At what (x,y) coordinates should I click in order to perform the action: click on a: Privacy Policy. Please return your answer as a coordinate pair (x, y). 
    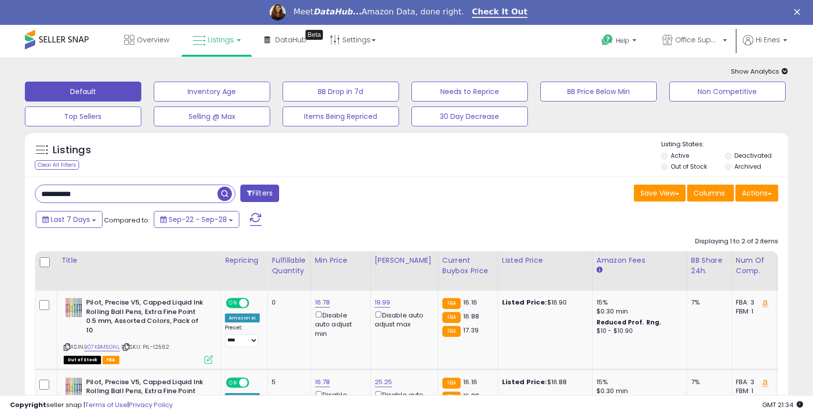
    Looking at the image, I should click on (151, 404).